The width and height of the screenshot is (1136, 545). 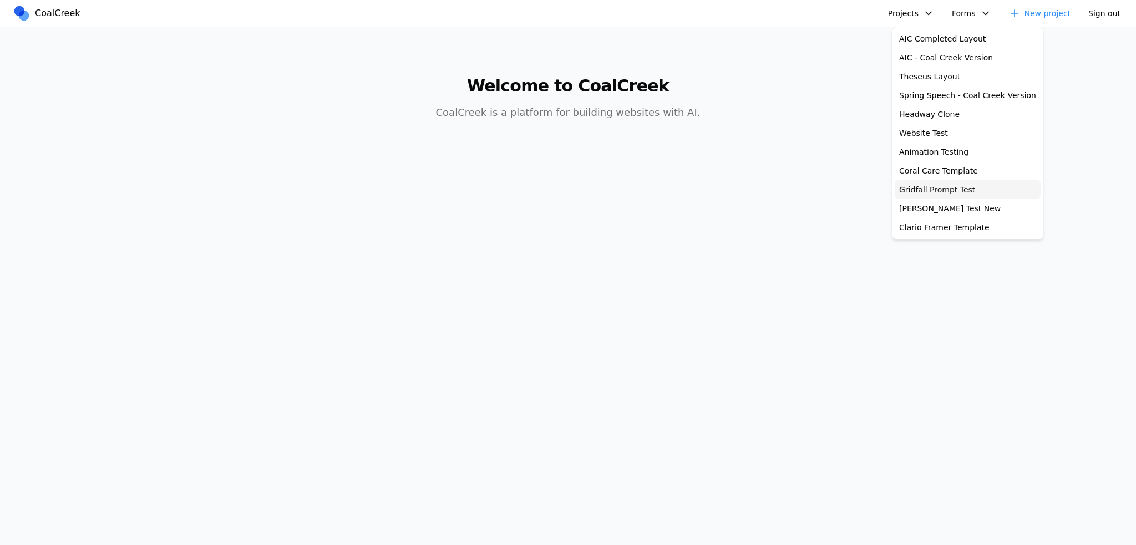 I want to click on button: Forms, so click(x=971, y=13).